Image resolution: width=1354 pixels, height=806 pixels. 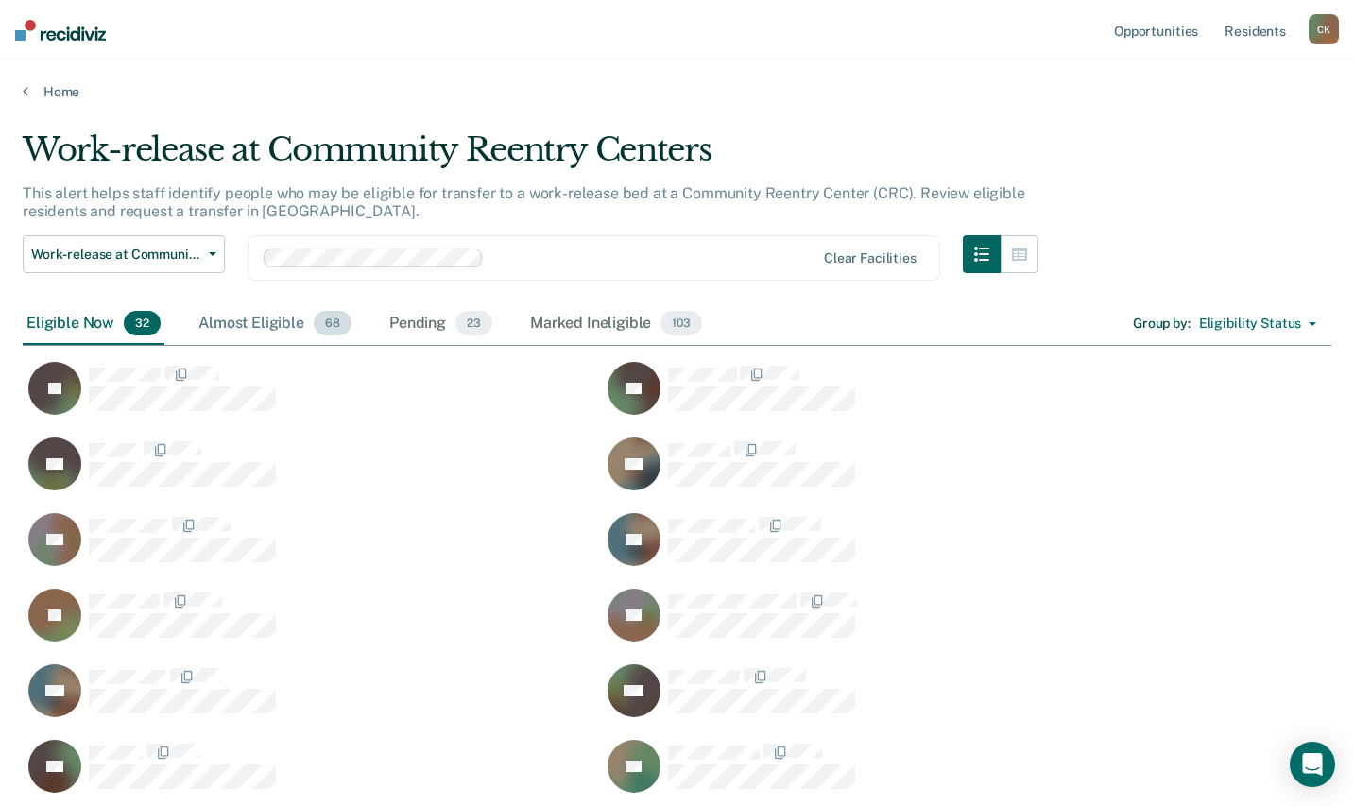 What do you see at coordinates (870, 258) in the screenshot?
I see `div: Clear facilities` at bounding box center [870, 258].